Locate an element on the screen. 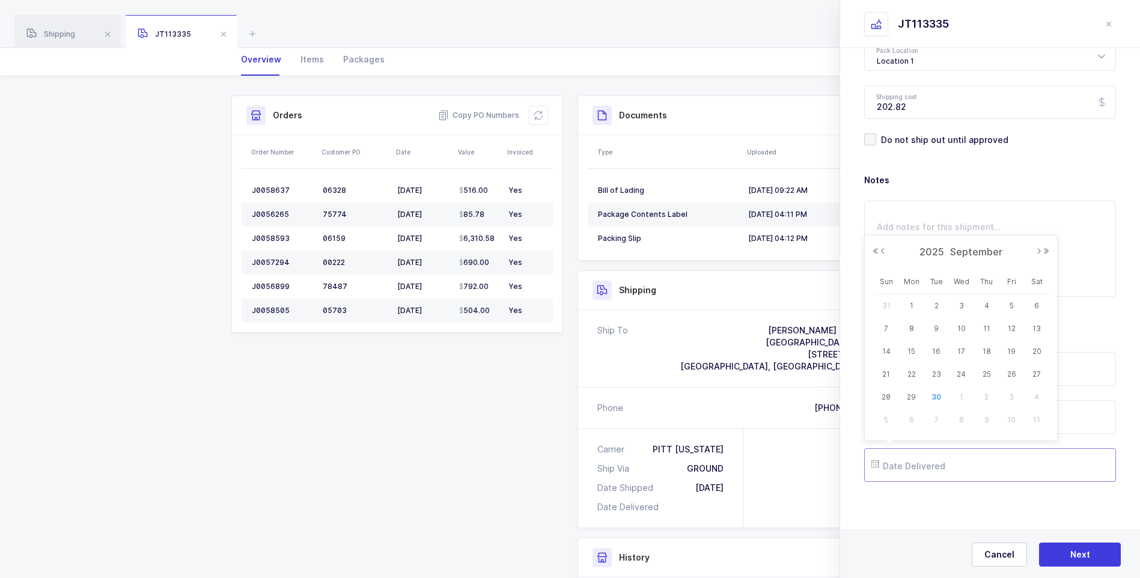  span: 690.00 is located at coordinates (474, 263).